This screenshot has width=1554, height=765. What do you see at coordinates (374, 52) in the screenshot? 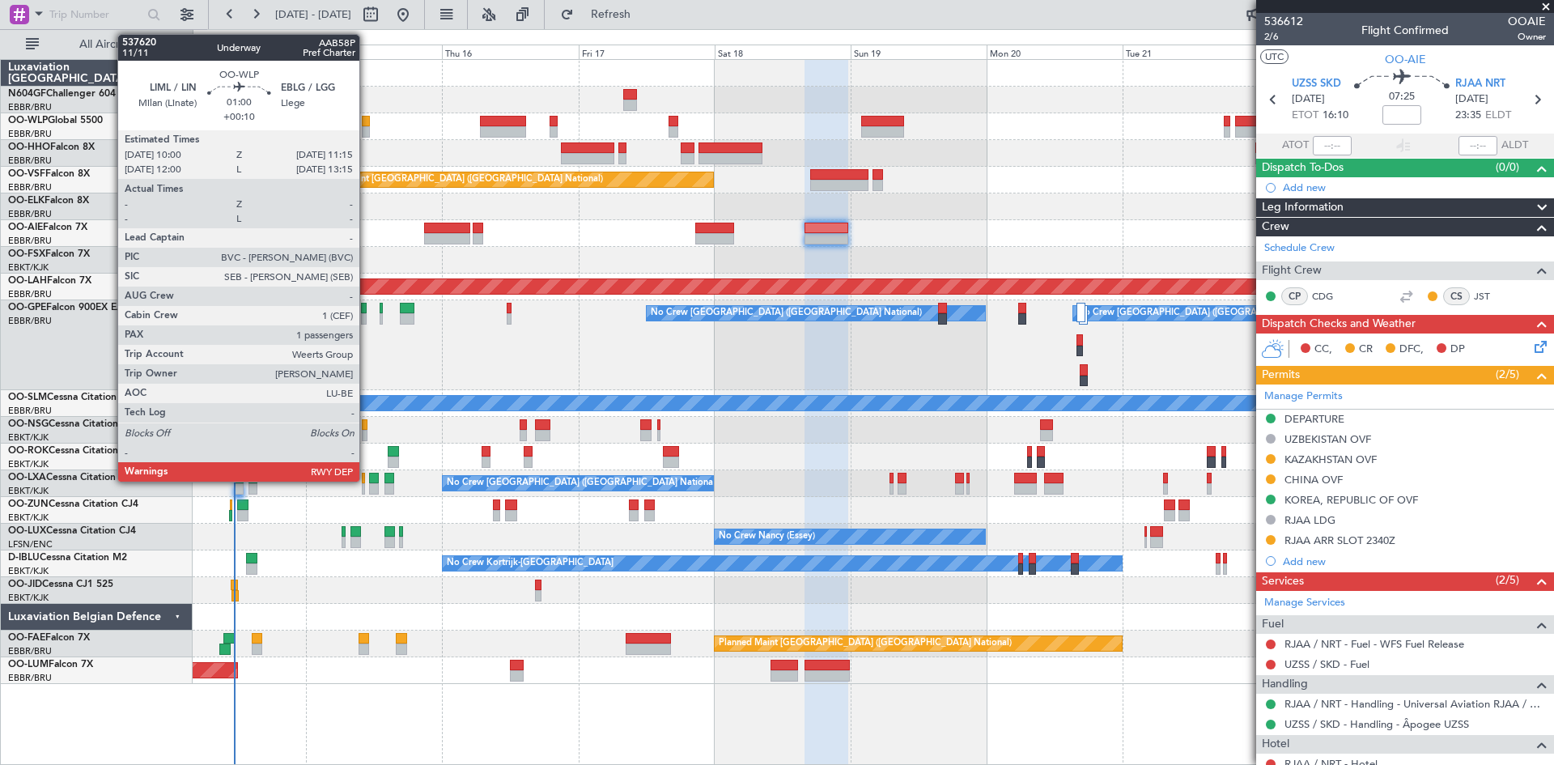
I see `div: Wed 15` at bounding box center [374, 52].